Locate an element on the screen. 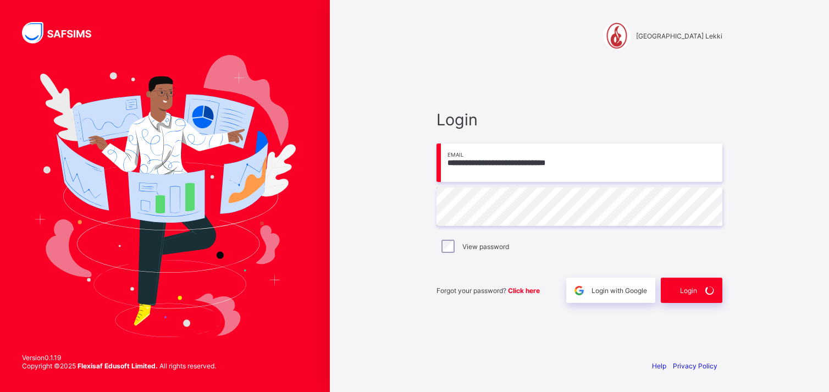 This screenshot has width=829, height=392. img: google.396cfc9801f0270233282035f929180a.svg is located at coordinates (579, 290).